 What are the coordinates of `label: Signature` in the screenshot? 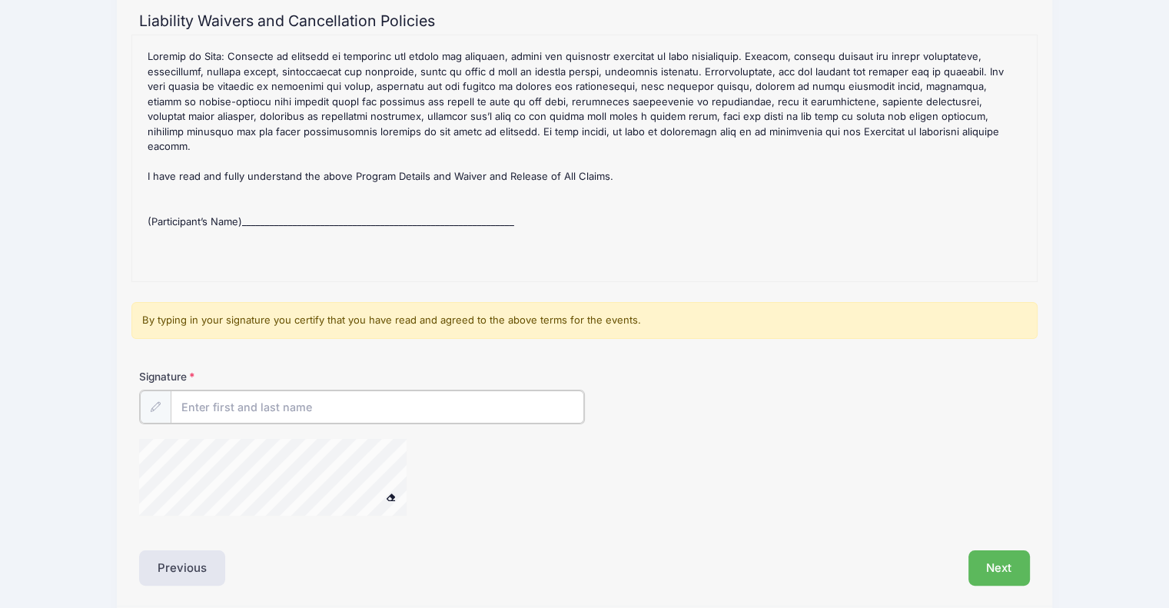 It's located at (251, 377).